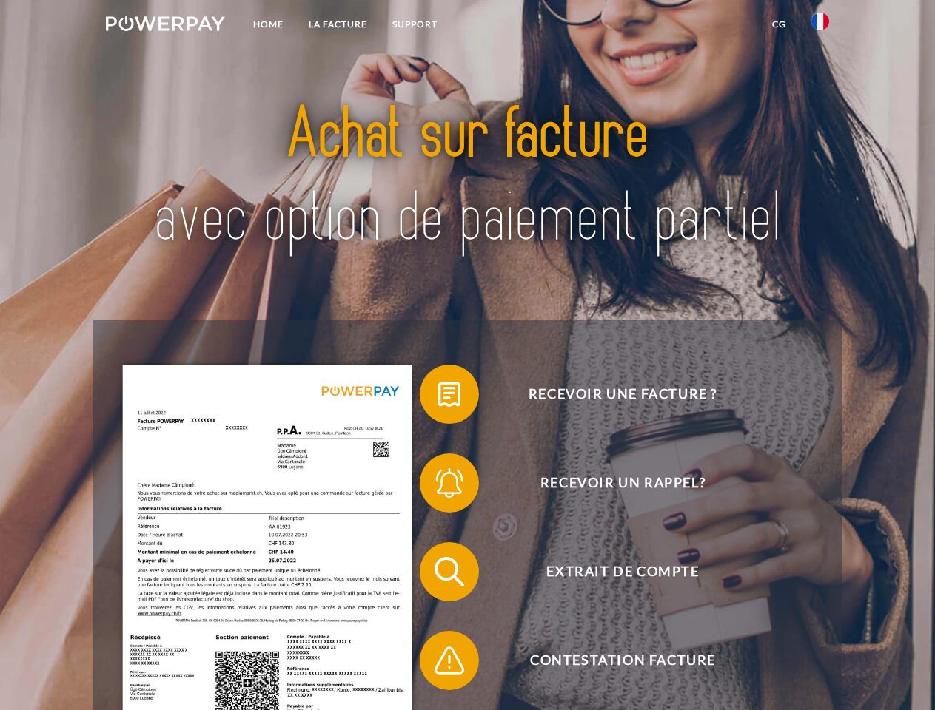 The width and height of the screenshot is (935, 710). What do you see at coordinates (622, 572) in the screenshot?
I see `span: Extrait de compte` at bounding box center [622, 572].